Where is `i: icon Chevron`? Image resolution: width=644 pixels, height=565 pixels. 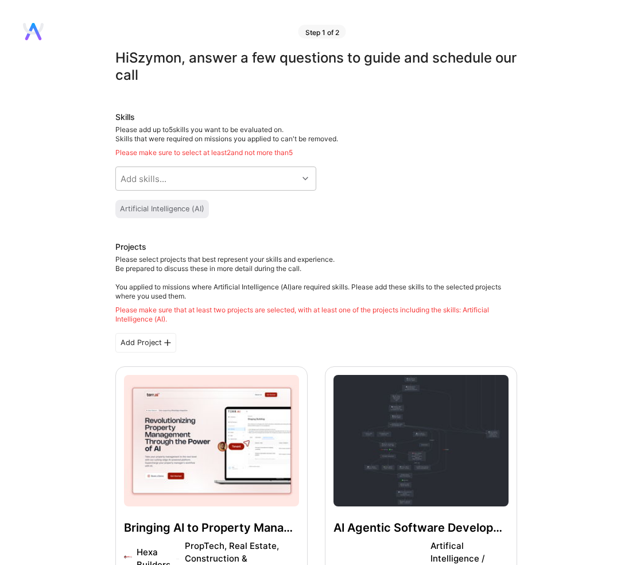 i: icon Chevron is located at coordinates (306, 179).